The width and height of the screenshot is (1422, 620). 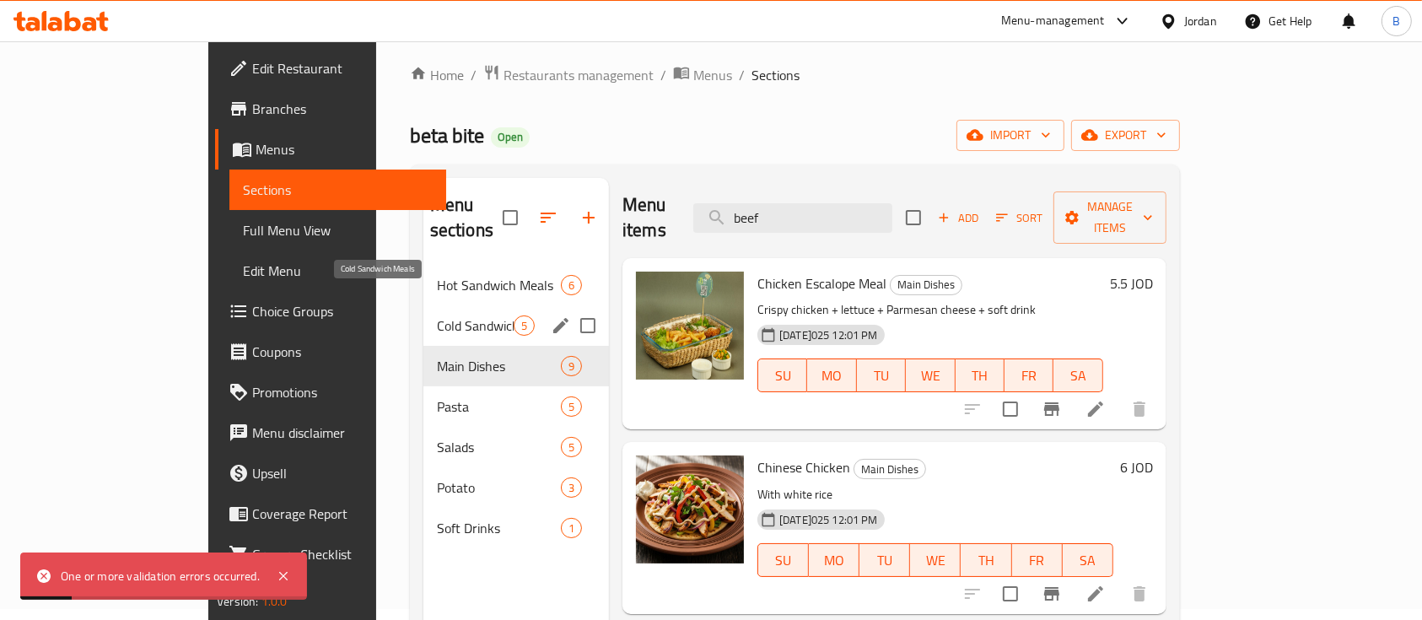 What do you see at coordinates (342, 473) in the screenshot?
I see `span: Upsell` at bounding box center [342, 473].